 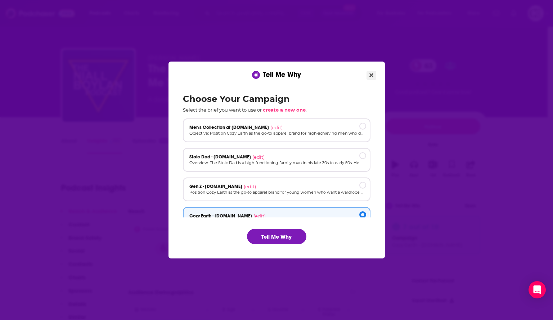 I want to click on p: Objective: Position Cozy Earth as the go-to apparel brand for high-achieving men who demand both ..., so click(x=277, y=133).